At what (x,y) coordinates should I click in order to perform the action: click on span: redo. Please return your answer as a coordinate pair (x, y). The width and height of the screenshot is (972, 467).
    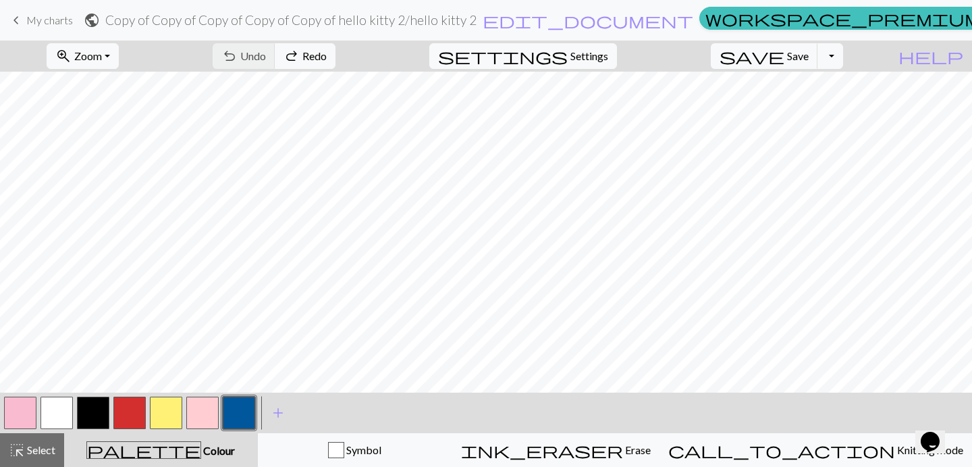
    Looking at the image, I should click on (292, 56).